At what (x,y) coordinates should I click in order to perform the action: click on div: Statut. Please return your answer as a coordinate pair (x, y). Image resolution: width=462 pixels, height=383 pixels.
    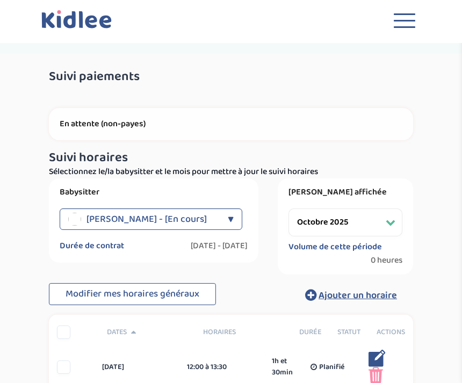
    Looking at the image, I should click on (349, 332).